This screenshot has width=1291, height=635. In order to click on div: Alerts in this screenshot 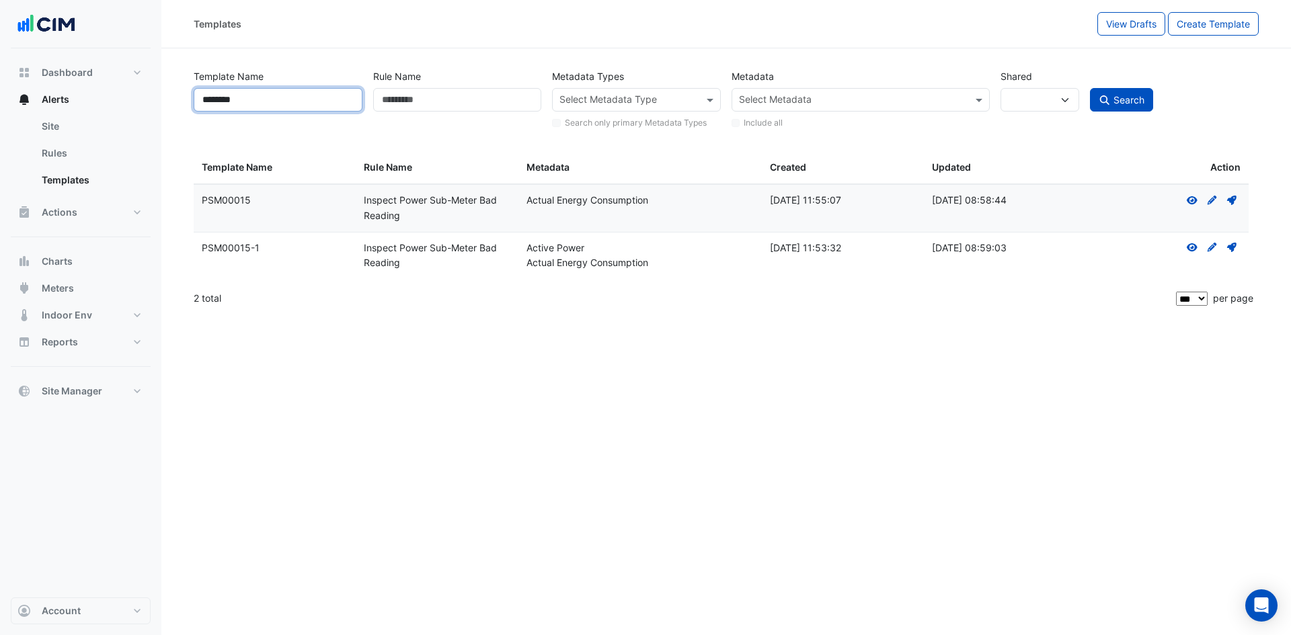, I will do `click(81, 156)`.